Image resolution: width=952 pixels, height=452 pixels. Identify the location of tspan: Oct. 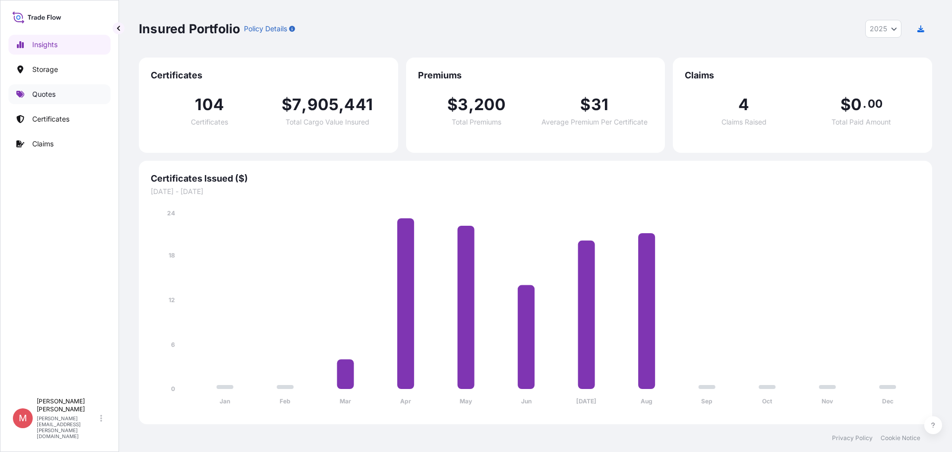
(767, 401).